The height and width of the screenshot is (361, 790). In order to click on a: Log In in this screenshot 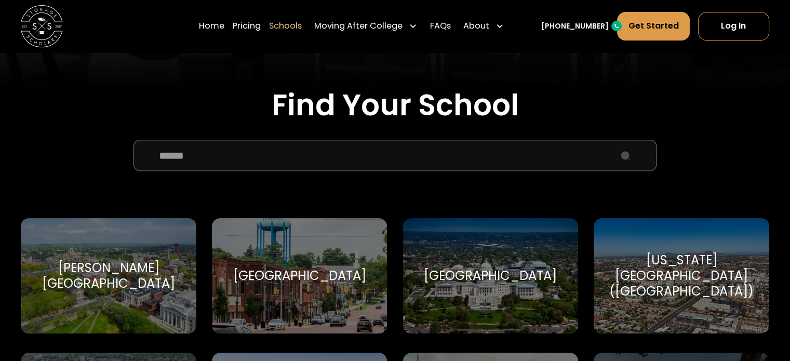, I will do `click(734, 26)`.